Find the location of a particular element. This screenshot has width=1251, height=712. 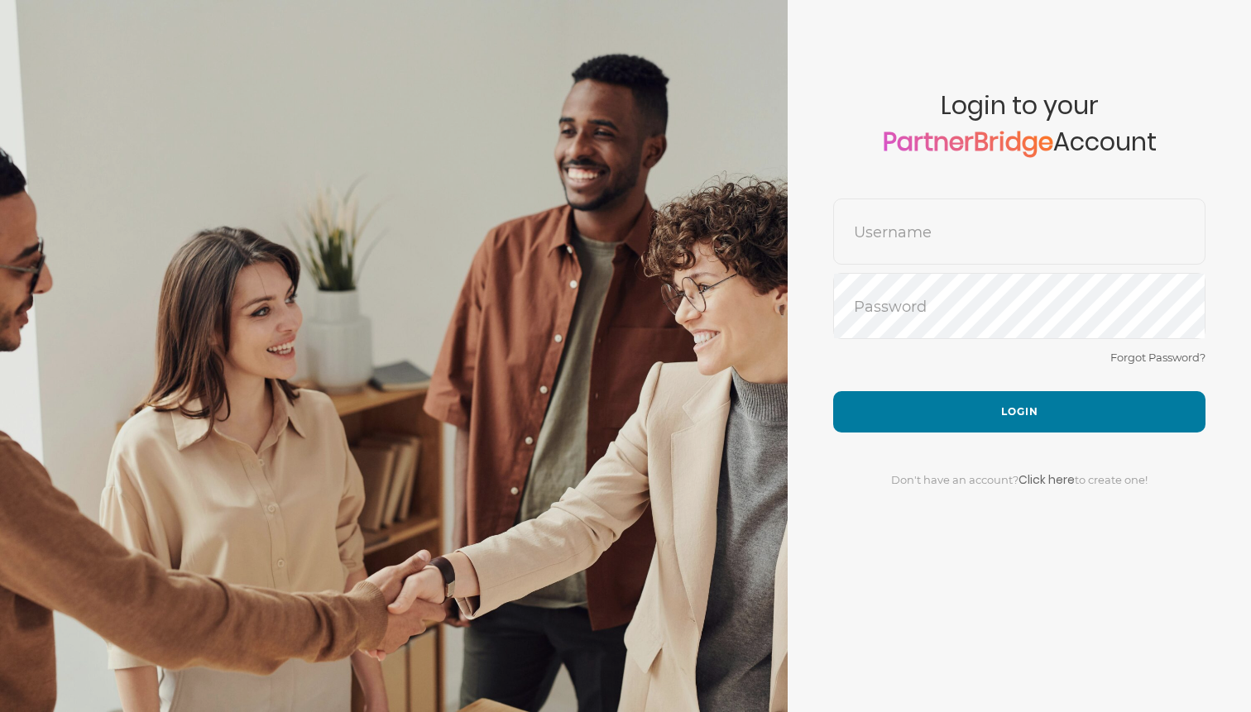

span: Login to your Account is located at coordinates (1019, 145).